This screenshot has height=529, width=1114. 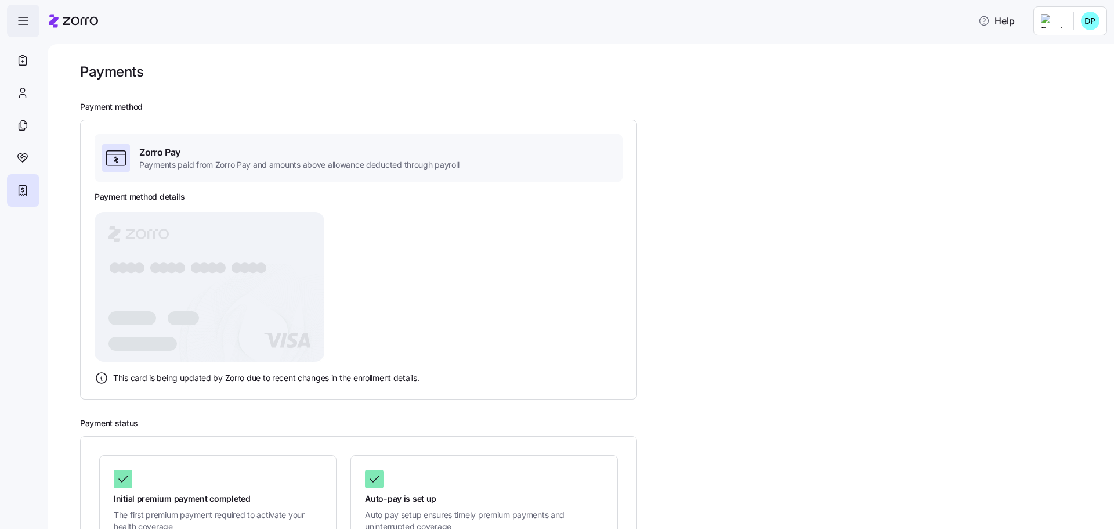 What do you see at coordinates (996, 21) in the screenshot?
I see `button: Help` at bounding box center [996, 21].